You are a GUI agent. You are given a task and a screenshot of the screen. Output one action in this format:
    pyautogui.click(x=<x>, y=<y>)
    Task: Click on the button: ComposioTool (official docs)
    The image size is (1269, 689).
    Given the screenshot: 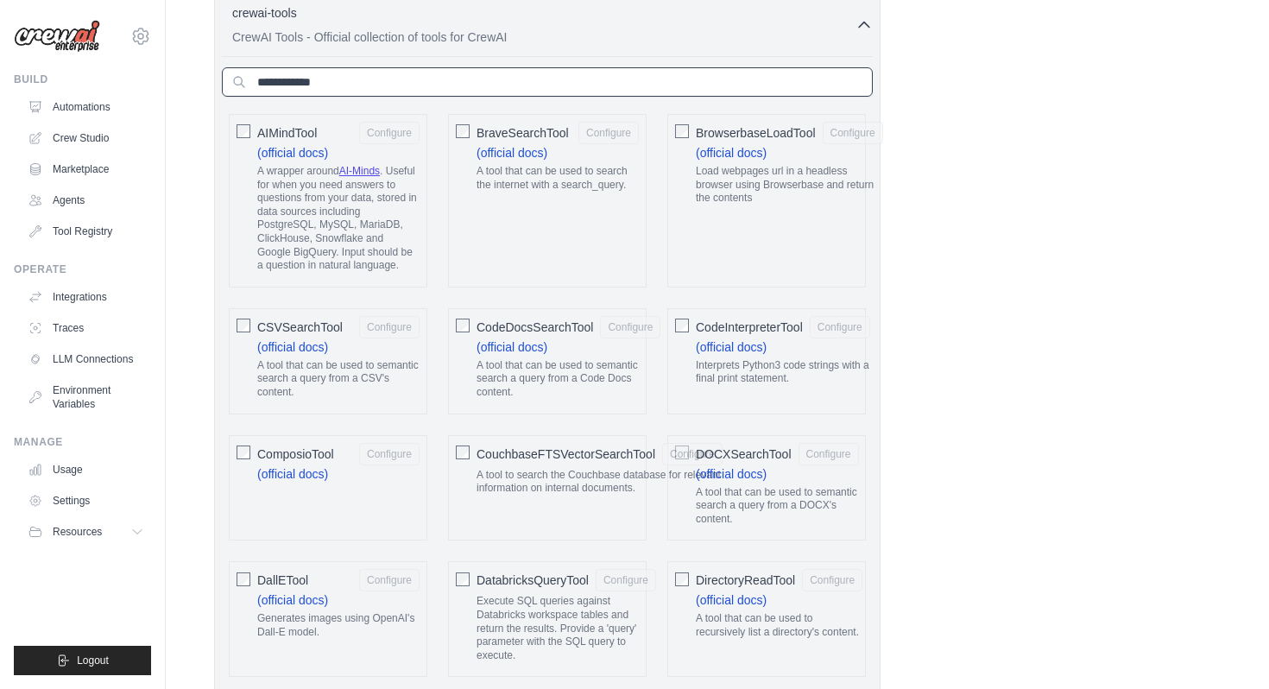 What is the action you would take?
    pyautogui.click(x=389, y=454)
    